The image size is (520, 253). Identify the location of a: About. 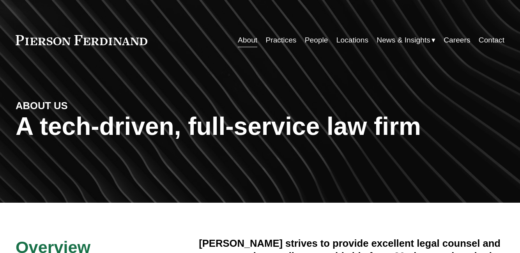
(248, 40).